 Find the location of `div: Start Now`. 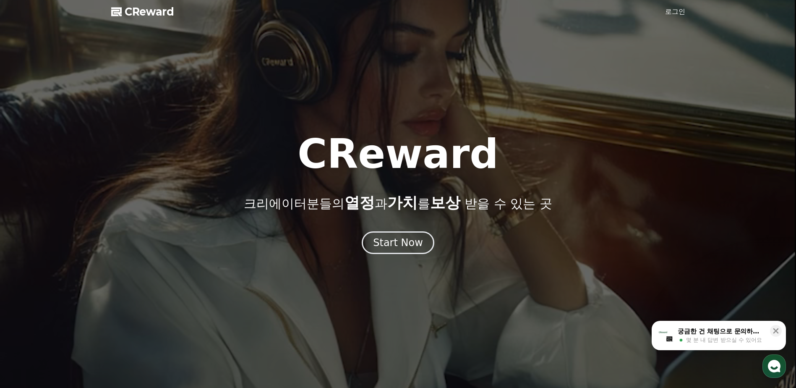

div: Start Now is located at coordinates (398, 242).